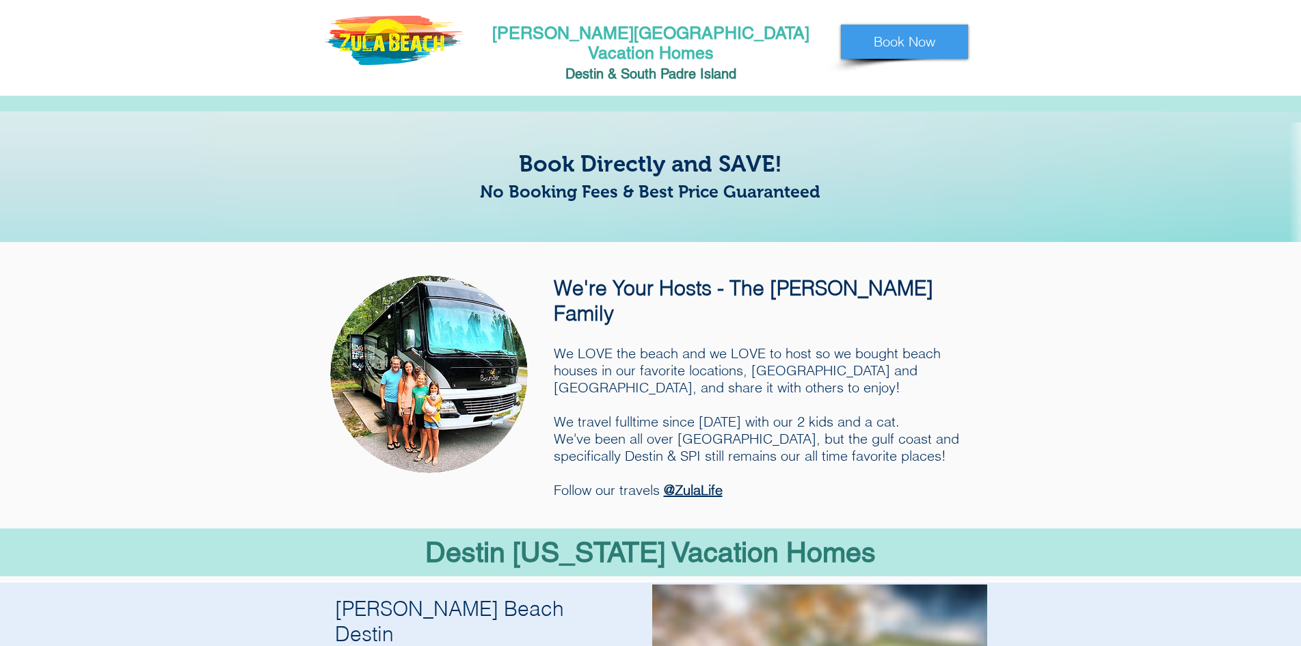  Describe the element at coordinates (756, 421) in the screenshot. I see `span: We LOVE the beach and we LOVE to host so we bought beach houses in our favorite locations, [GEOGR...` at that location.